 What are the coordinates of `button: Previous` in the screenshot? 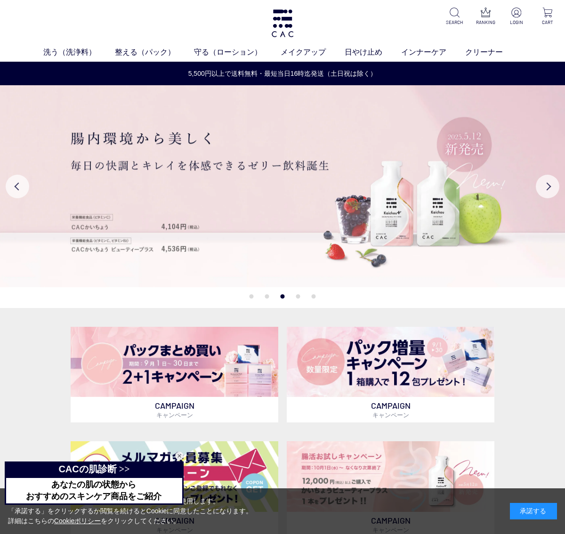 It's located at (17, 186).